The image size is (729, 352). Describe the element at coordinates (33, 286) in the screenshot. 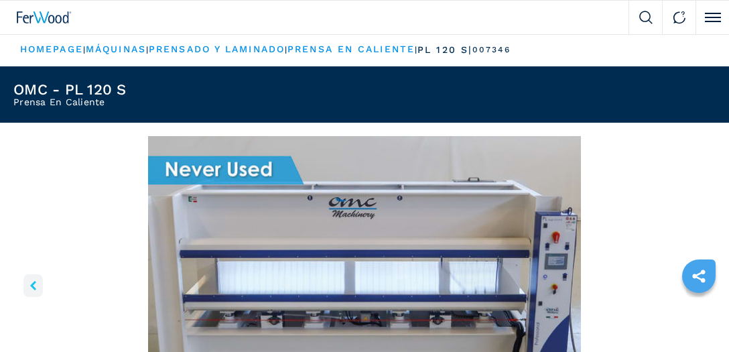

I see `button: left-button` at that location.